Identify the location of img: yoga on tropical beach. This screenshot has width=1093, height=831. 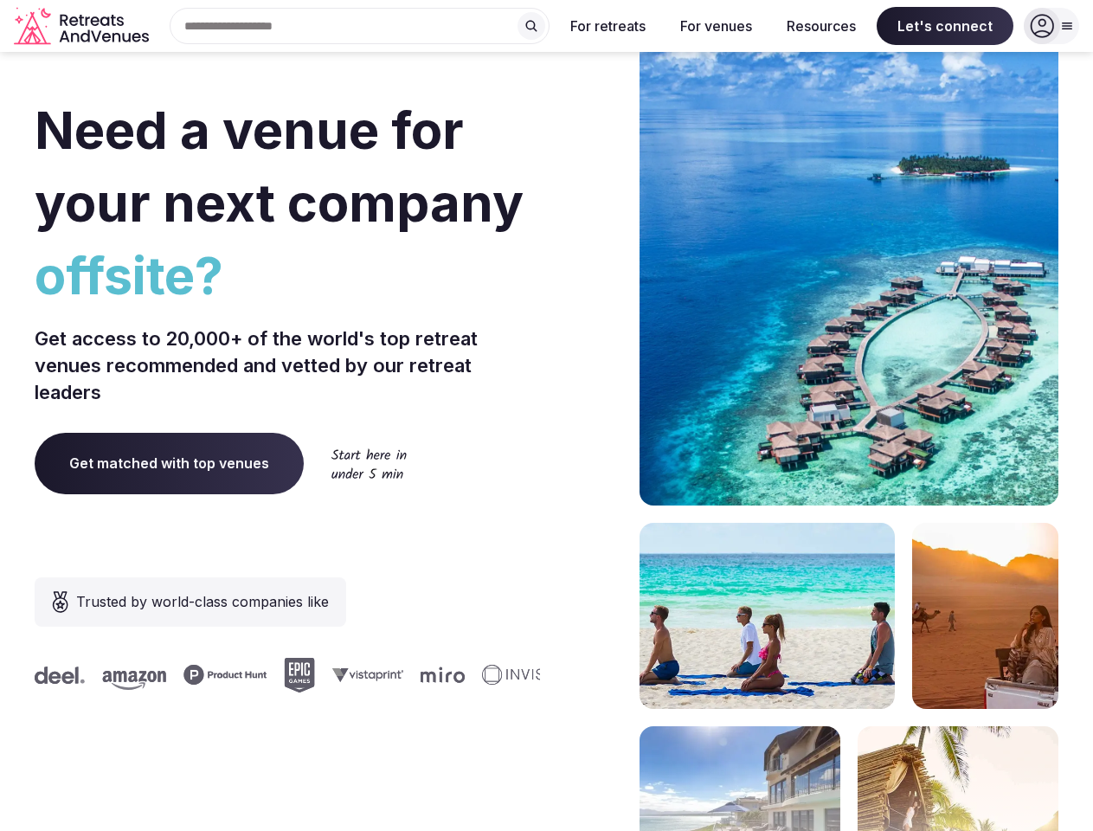
(767, 615).